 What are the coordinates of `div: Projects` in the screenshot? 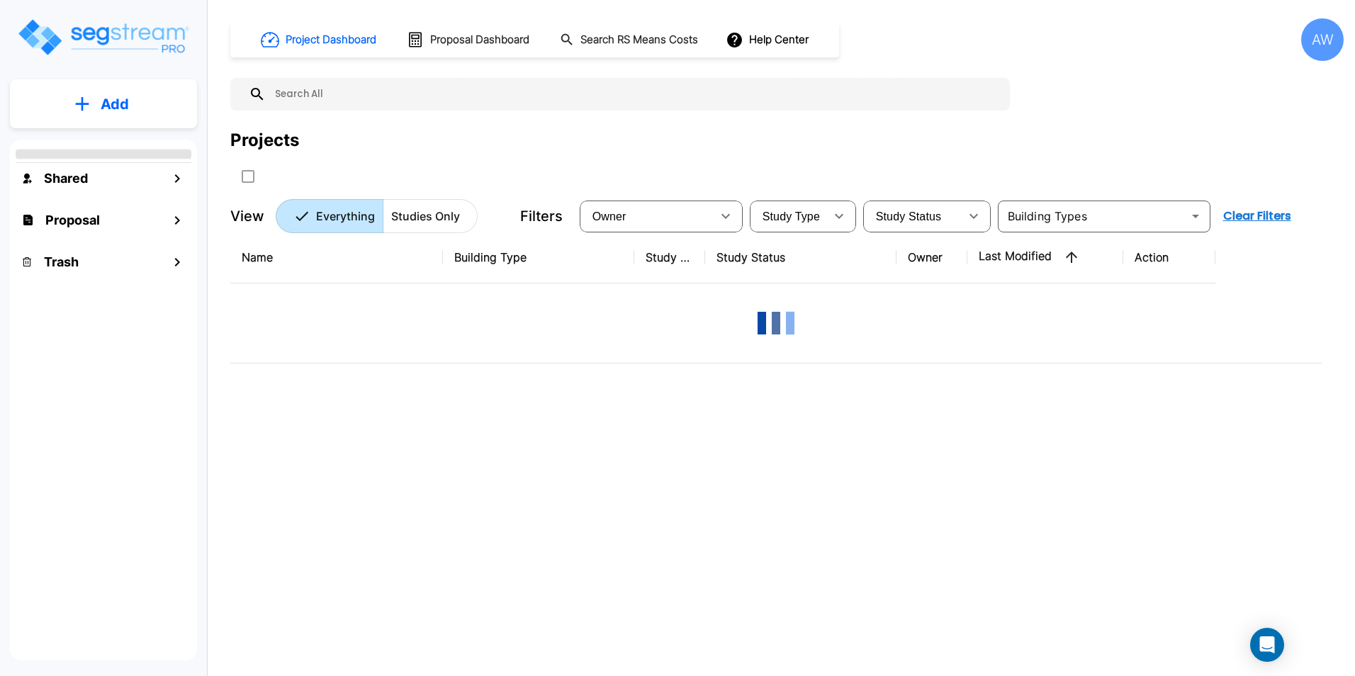 It's located at (264, 140).